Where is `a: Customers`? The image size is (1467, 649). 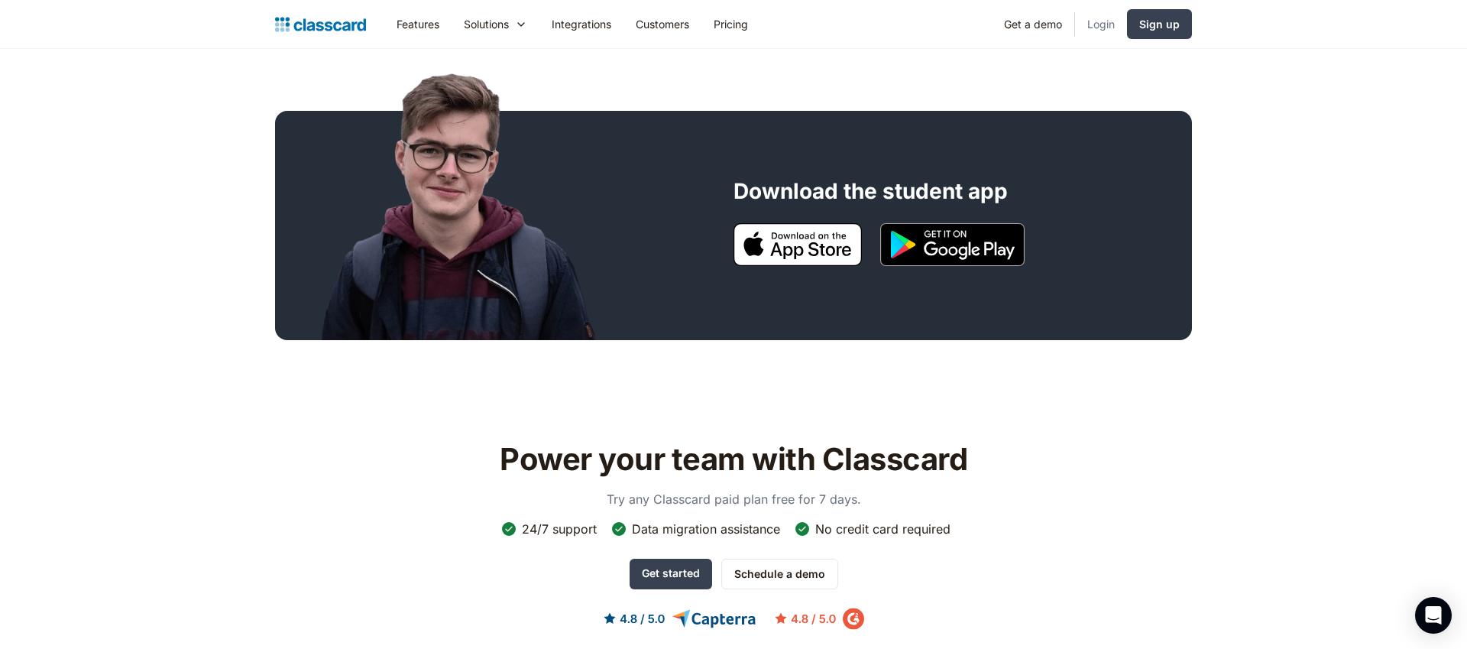 a: Customers is located at coordinates (663, 24).